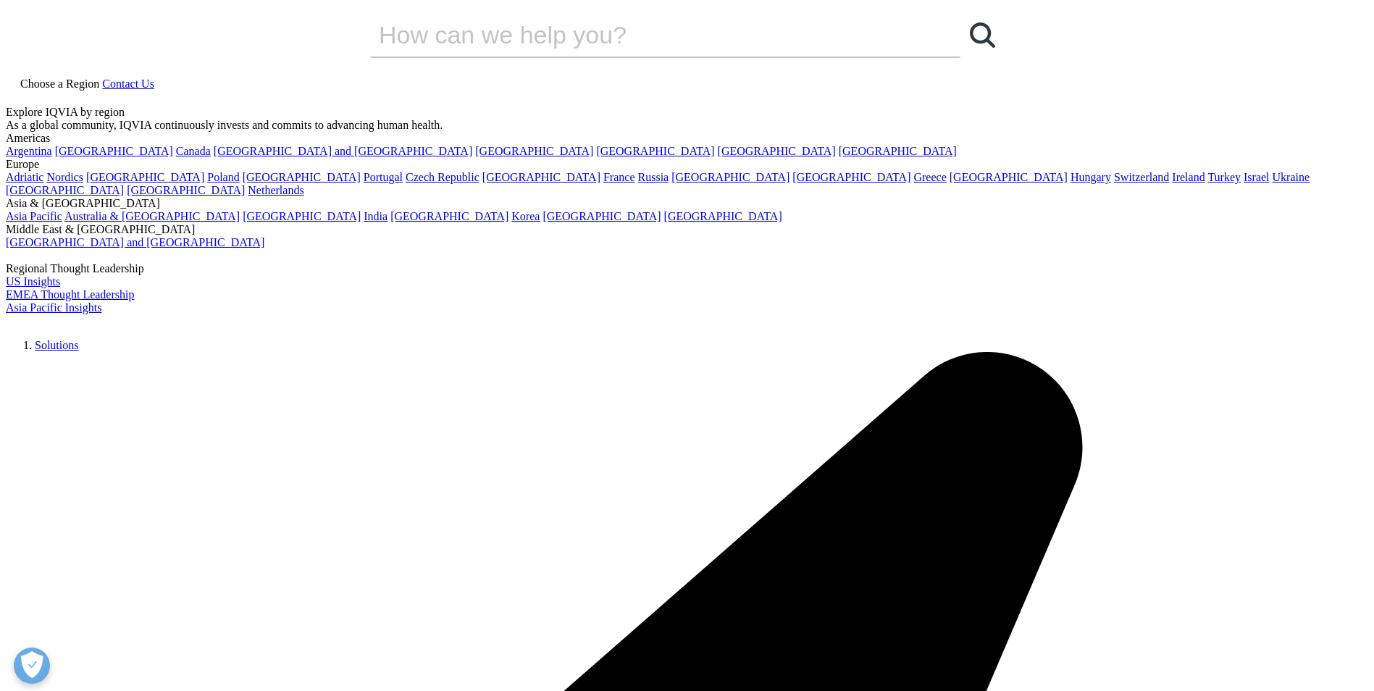 The height and width of the screenshot is (691, 1374). Describe the element at coordinates (375, 216) in the screenshot. I see `a: India` at that location.